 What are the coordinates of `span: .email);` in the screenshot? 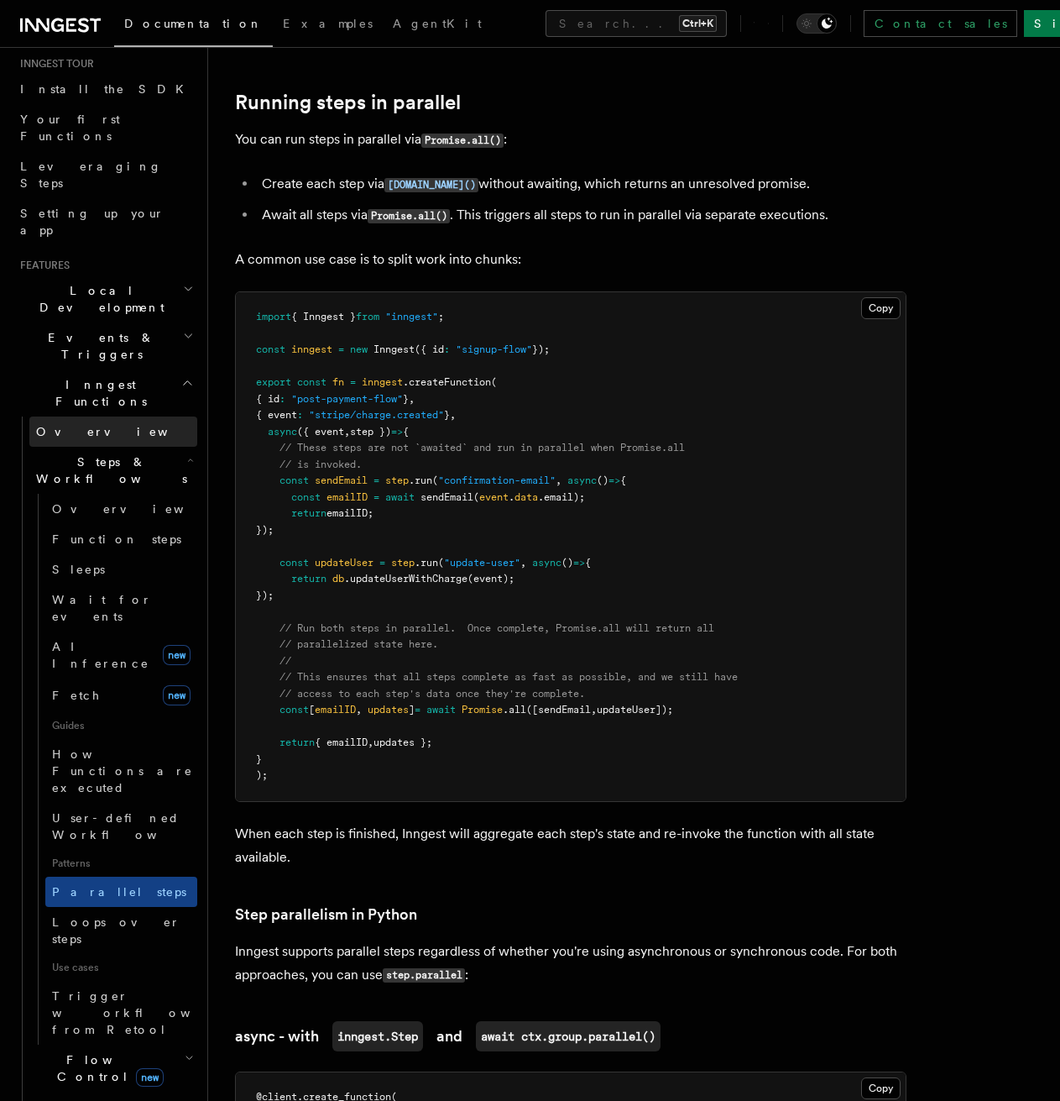 It's located at (562, 497).